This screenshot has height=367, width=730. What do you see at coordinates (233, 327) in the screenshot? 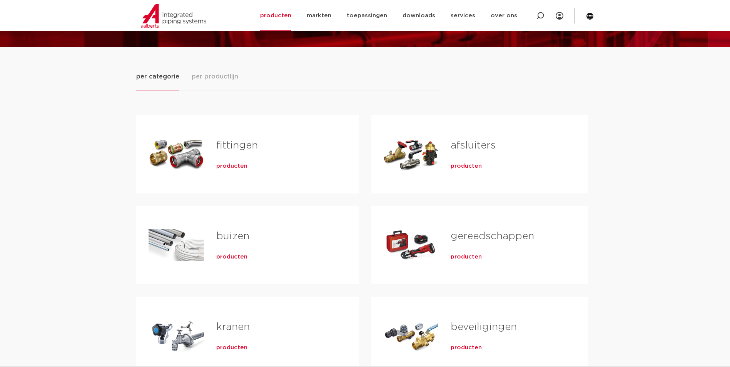
I see `a: kranen` at bounding box center [233, 327].